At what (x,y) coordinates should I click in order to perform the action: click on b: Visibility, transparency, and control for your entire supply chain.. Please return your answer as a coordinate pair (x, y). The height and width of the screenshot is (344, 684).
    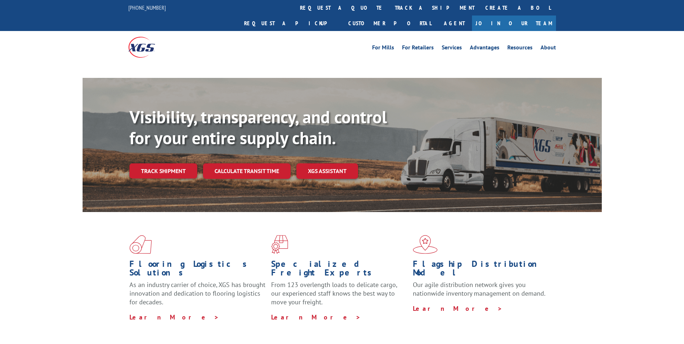
    Looking at the image, I should click on (258, 127).